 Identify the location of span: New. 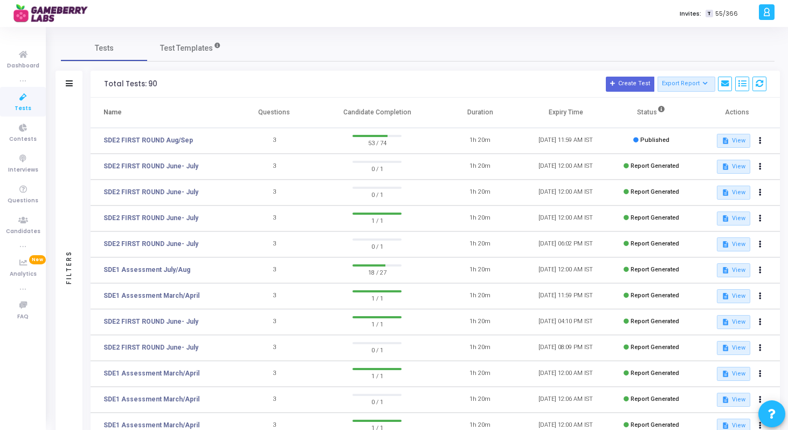
(37, 259).